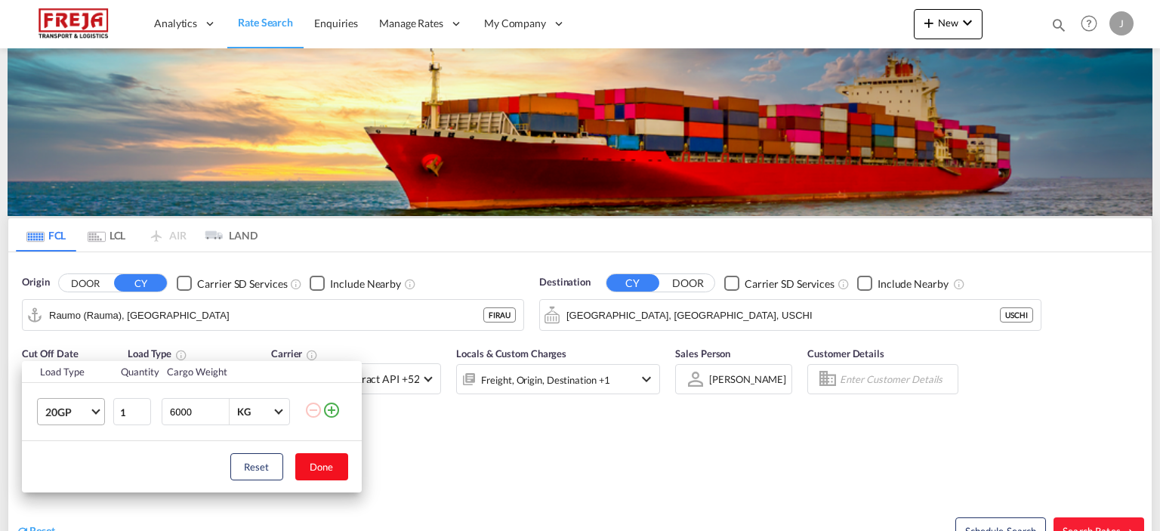 The image size is (1160, 531). I want to click on span: 20GP, so click(67, 413).